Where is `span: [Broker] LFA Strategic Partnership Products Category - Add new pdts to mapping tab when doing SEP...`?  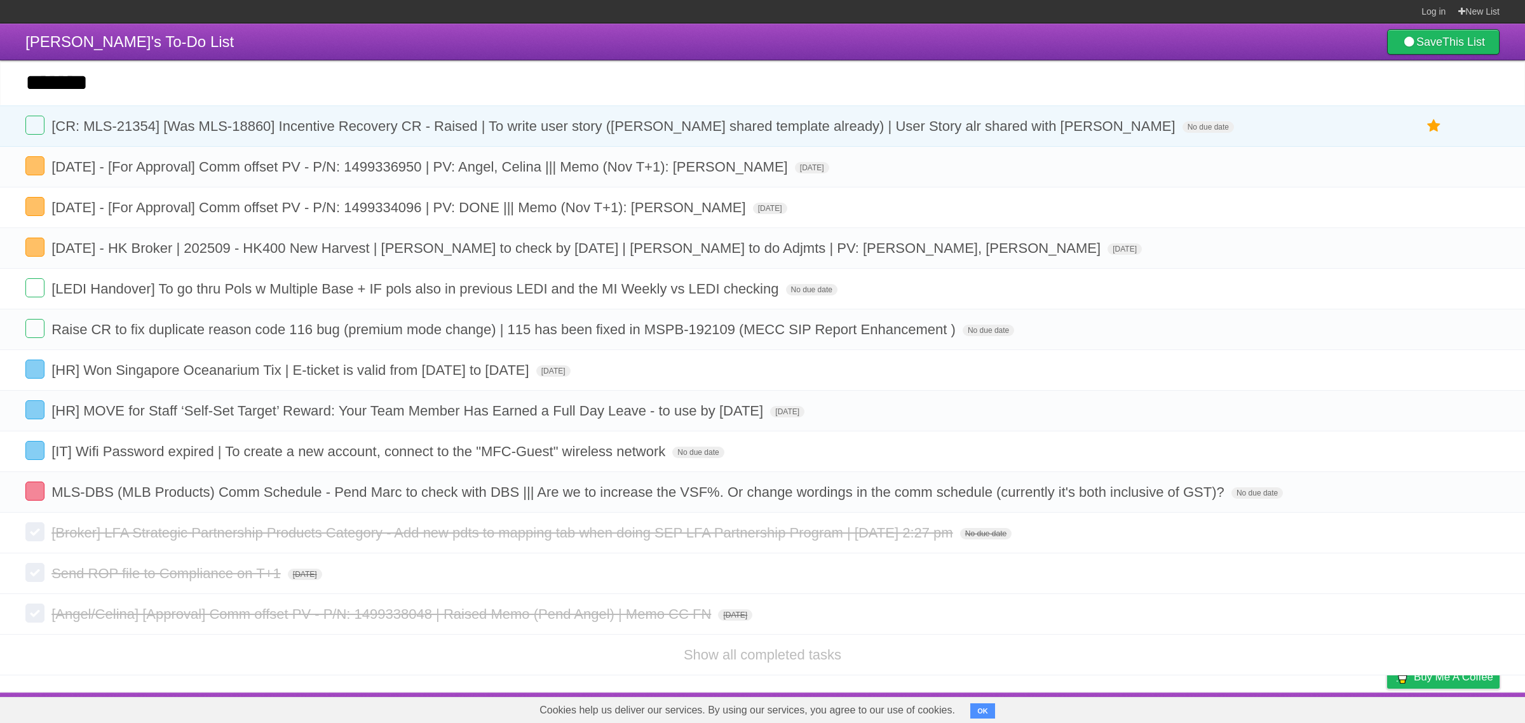 span: [Broker] LFA Strategic Partnership Products Category - Add new pdts to mapping tab when doing SEP... is located at coordinates (504, 532).